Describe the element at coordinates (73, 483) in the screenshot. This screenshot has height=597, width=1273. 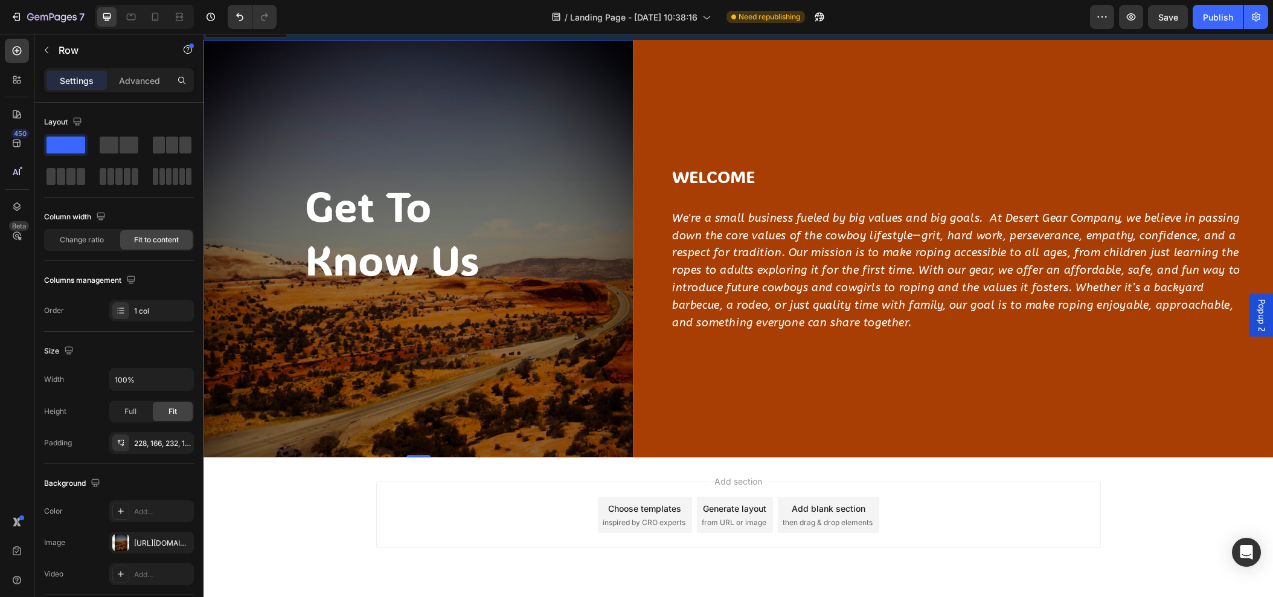
I see `div: Background` at that location.